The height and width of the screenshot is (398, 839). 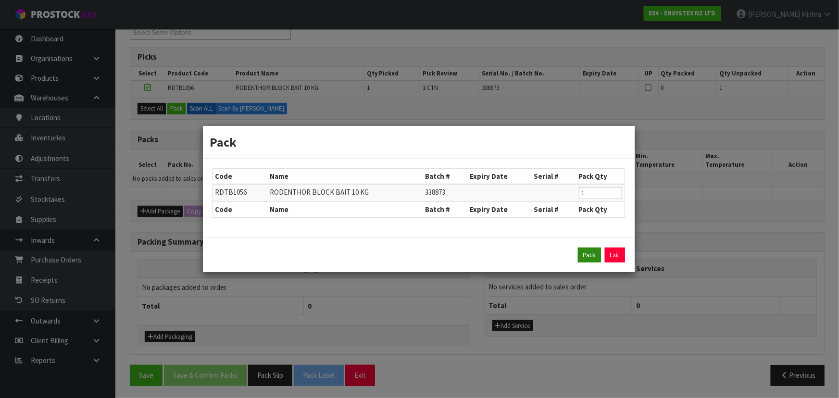 I want to click on span: 338873, so click(x=436, y=192).